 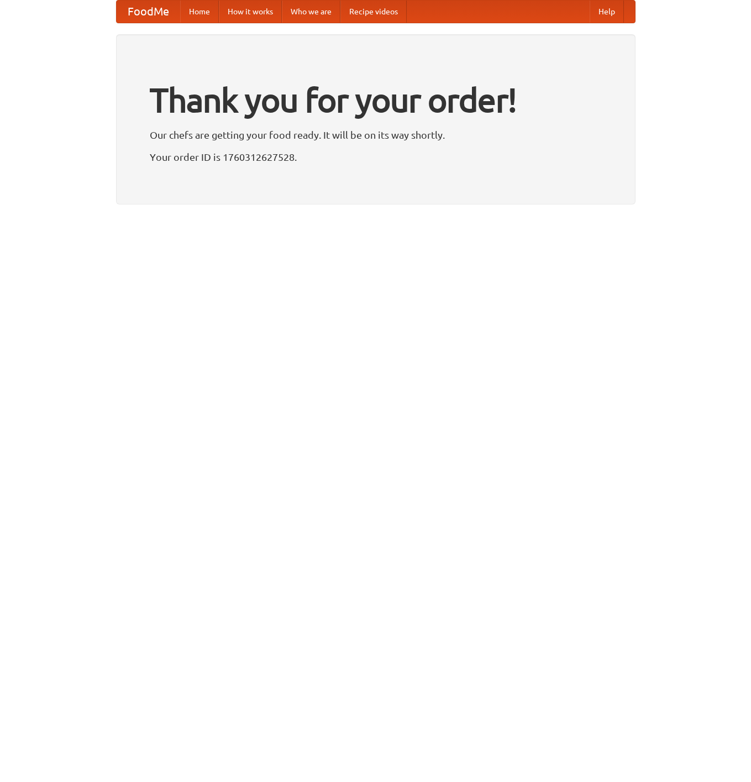 I want to click on a: Home, so click(x=200, y=12).